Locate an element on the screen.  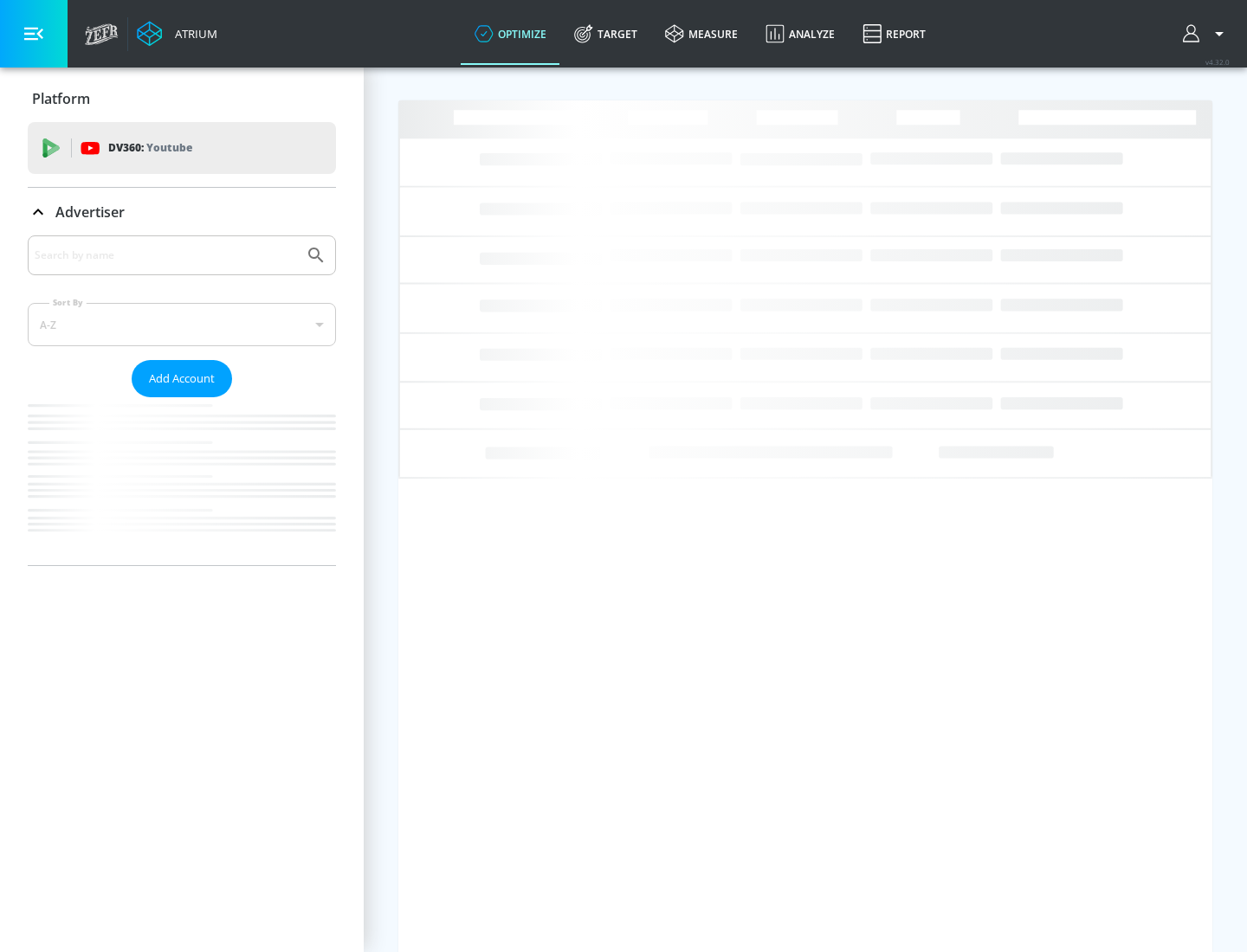
span: Add Account is located at coordinates (182, 378).